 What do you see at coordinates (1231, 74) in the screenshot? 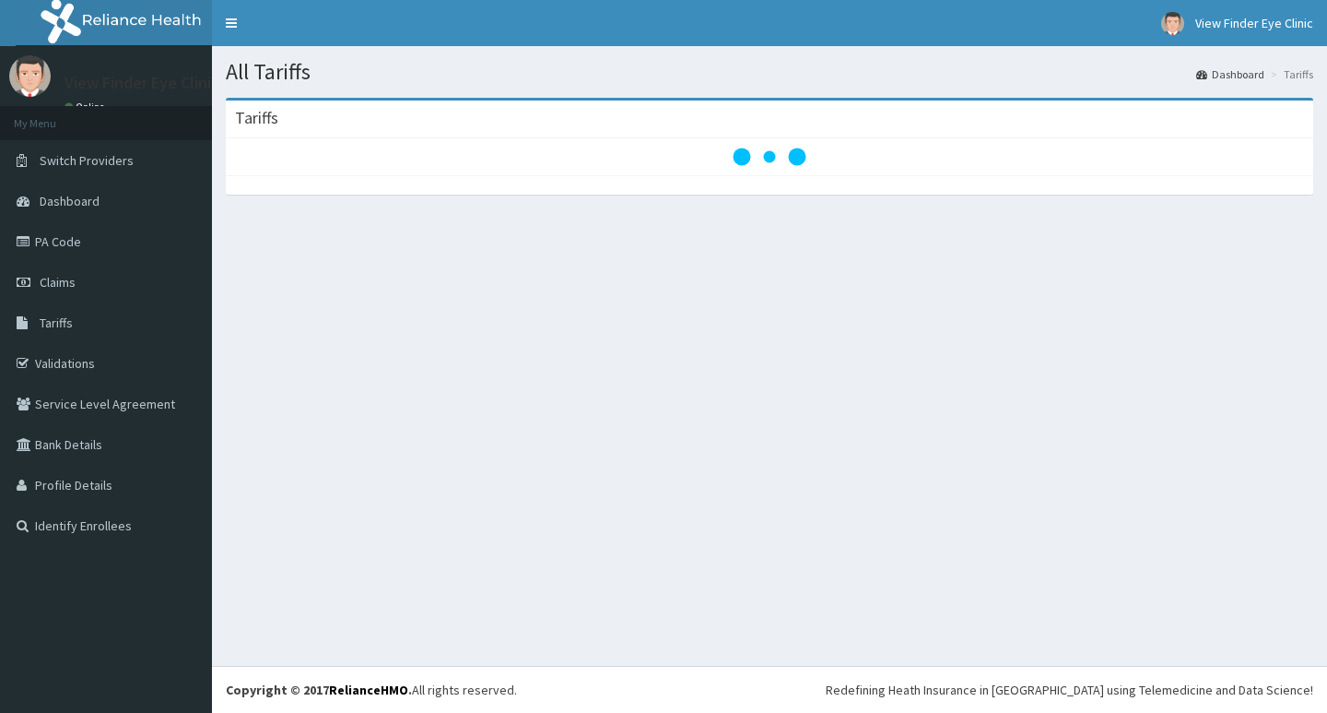
I see `a: Dashboard` at bounding box center [1231, 74].